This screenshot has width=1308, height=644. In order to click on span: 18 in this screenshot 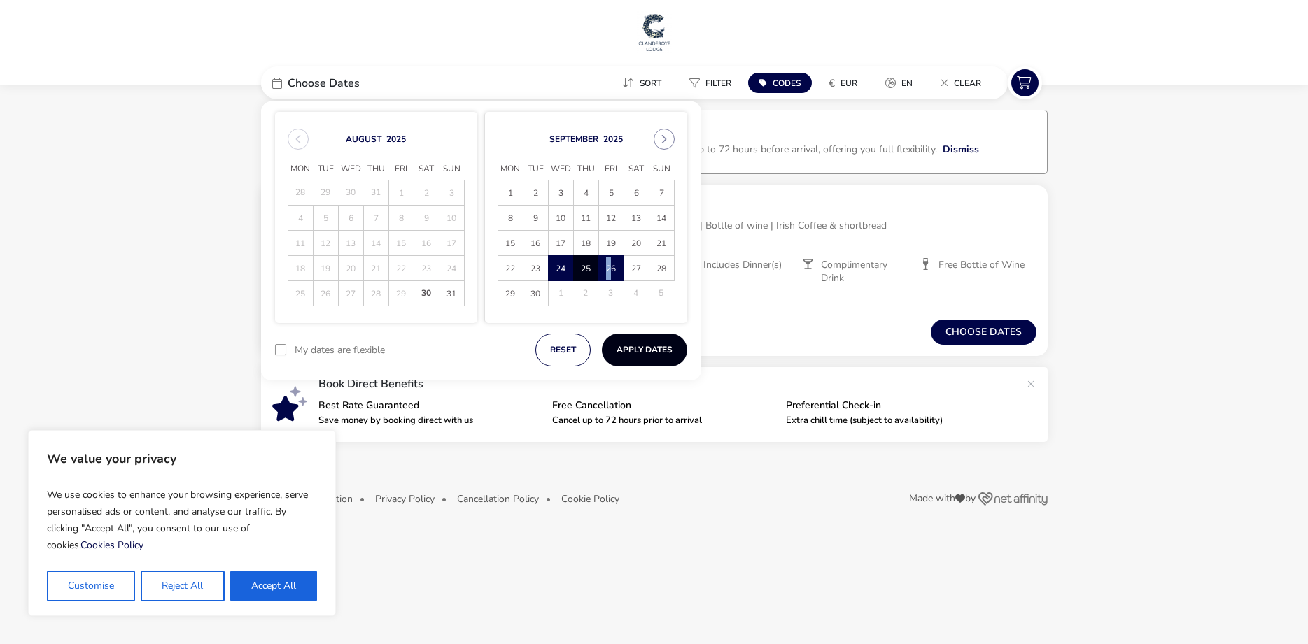, I will do `click(586, 244)`.